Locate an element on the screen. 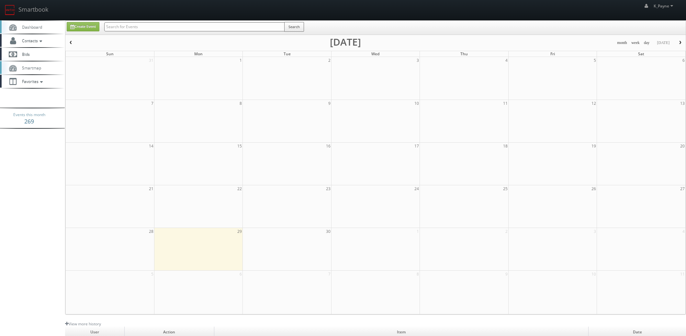 This screenshot has width=686, height=336. span: 30 is located at coordinates (328, 232).